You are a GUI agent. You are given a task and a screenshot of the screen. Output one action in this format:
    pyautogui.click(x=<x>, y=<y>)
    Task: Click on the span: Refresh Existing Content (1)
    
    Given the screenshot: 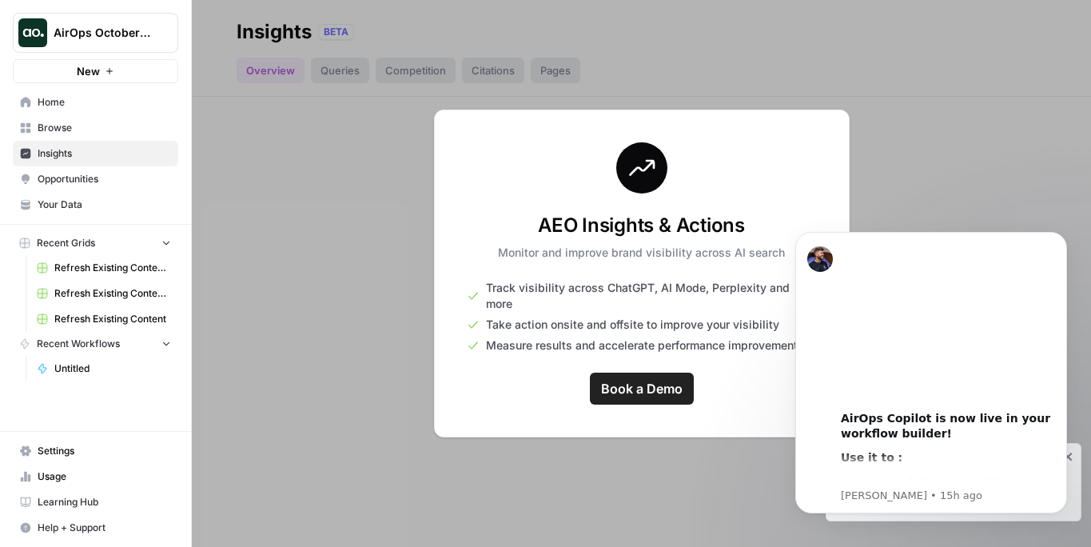 What is the action you would take?
    pyautogui.click(x=113, y=268)
    